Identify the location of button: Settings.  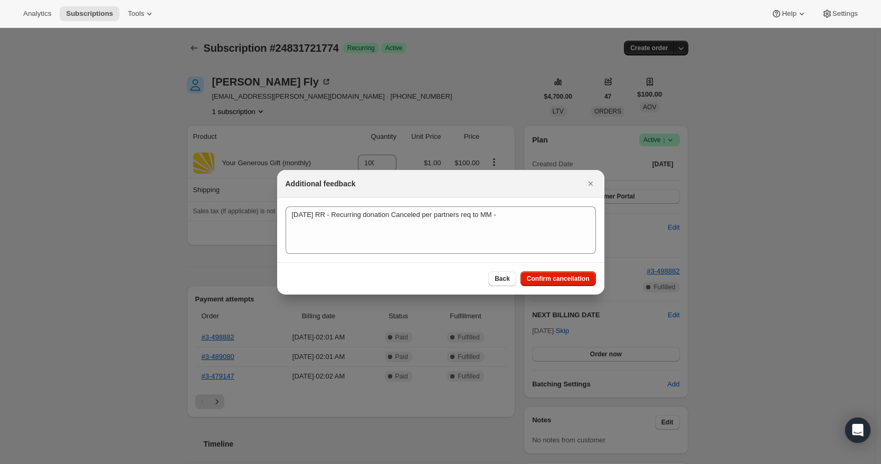
(840, 14).